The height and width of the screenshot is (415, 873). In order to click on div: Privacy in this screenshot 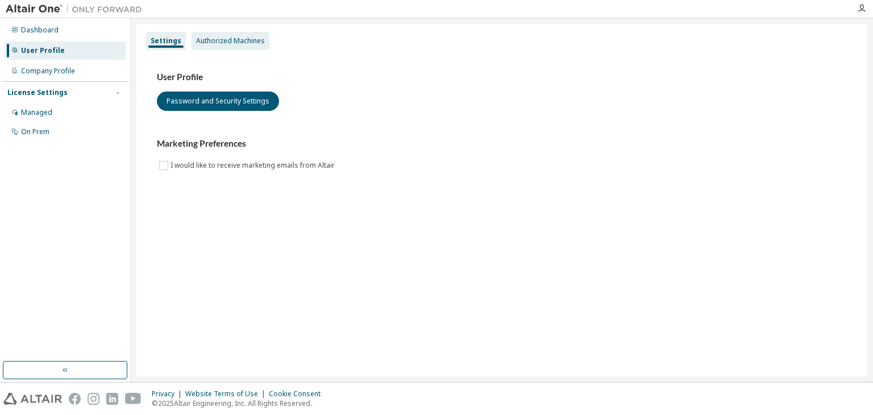, I will do `click(168, 394)`.